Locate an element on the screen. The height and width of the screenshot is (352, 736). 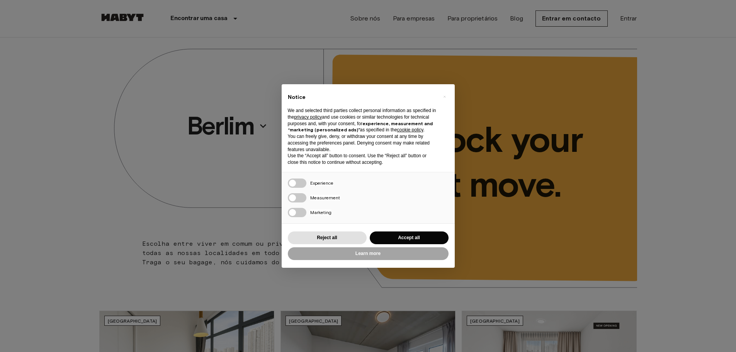
button: Accept all is located at coordinates (409, 238).